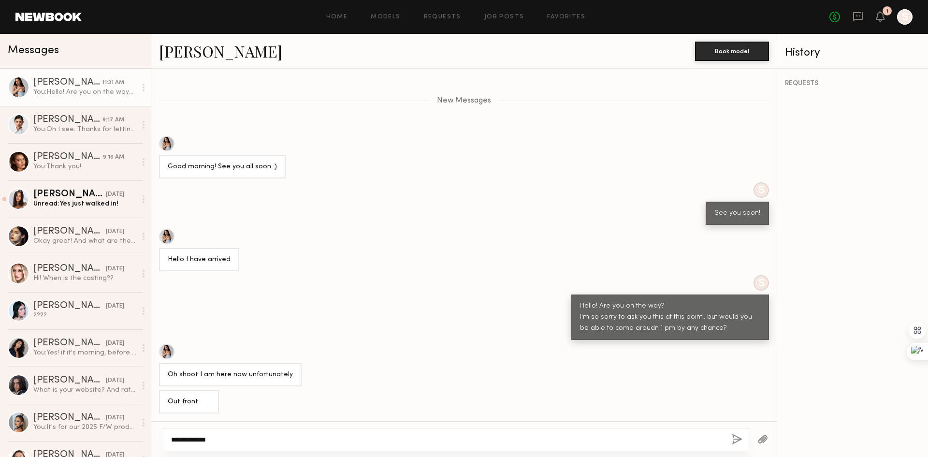  What do you see at coordinates (732, 50) in the screenshot?
I see `a: Book model` at bounding box center [732, 50].